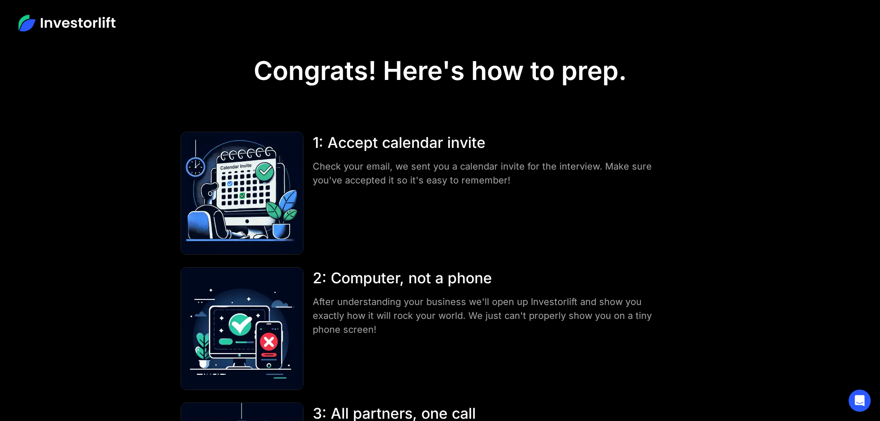 This screenshot has width=880, height=421. I want to click on div: Check your email, we sent you a calendar invite for the interview. Make sure you've accepted it s..., so click(487, 173).